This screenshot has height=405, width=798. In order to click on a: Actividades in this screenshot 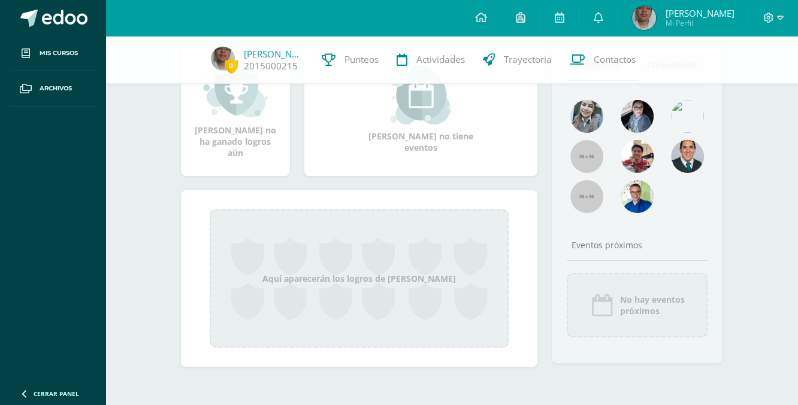, I will do `click(431, 60)`.